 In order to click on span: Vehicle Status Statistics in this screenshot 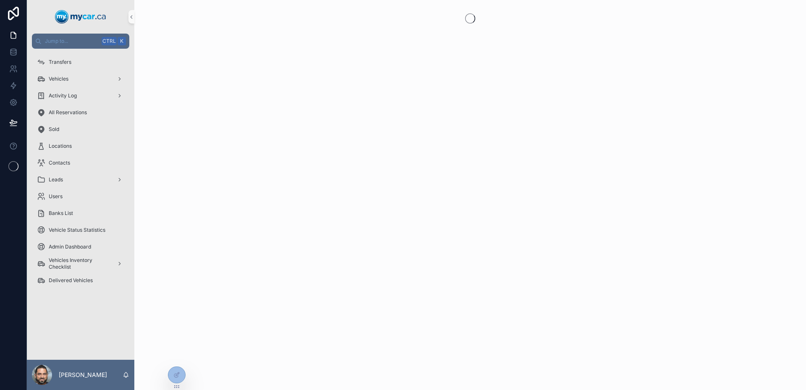, I will do `click(77, 230)`.